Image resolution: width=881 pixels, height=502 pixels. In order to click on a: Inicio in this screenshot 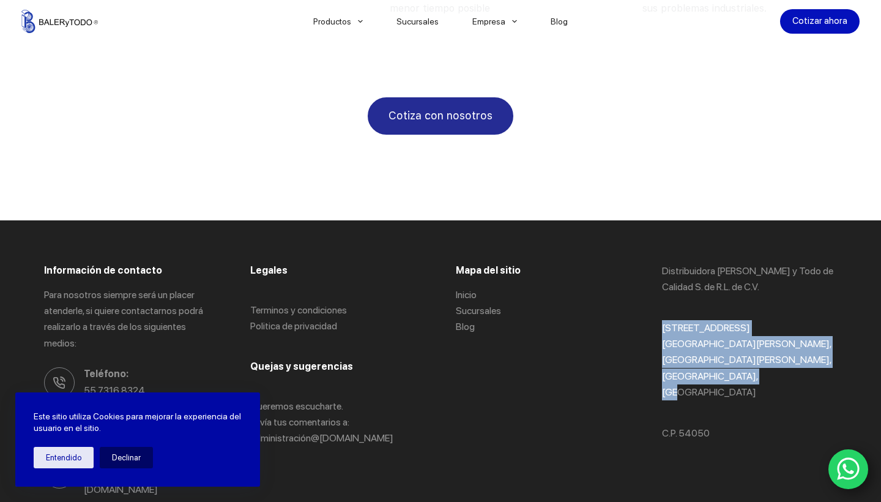, I will do `click(466, 294)`.